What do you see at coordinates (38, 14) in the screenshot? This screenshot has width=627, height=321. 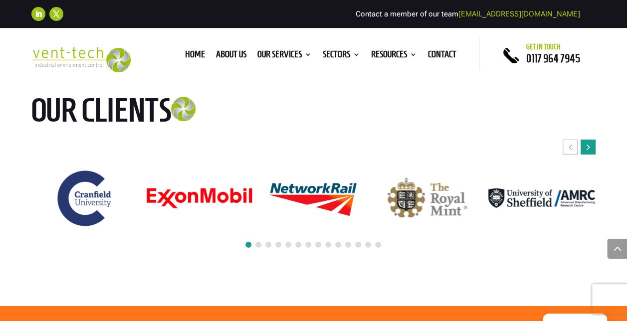 I see `a: Follow on LinkedIn` at bounding box center [38, 14].